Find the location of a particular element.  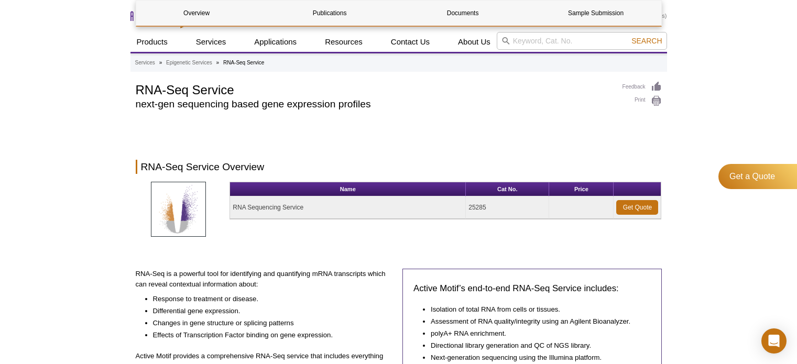

h1: RNA-Seq Service is located at coordinates (373, 89).